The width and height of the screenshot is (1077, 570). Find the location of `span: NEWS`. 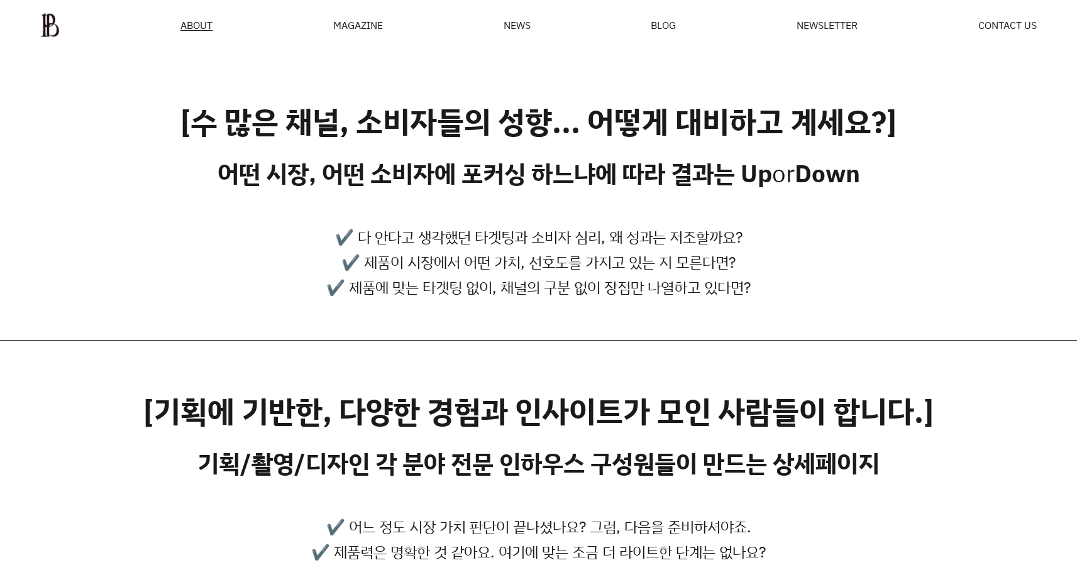

span: NEWS is located at coordinates (517, 25).